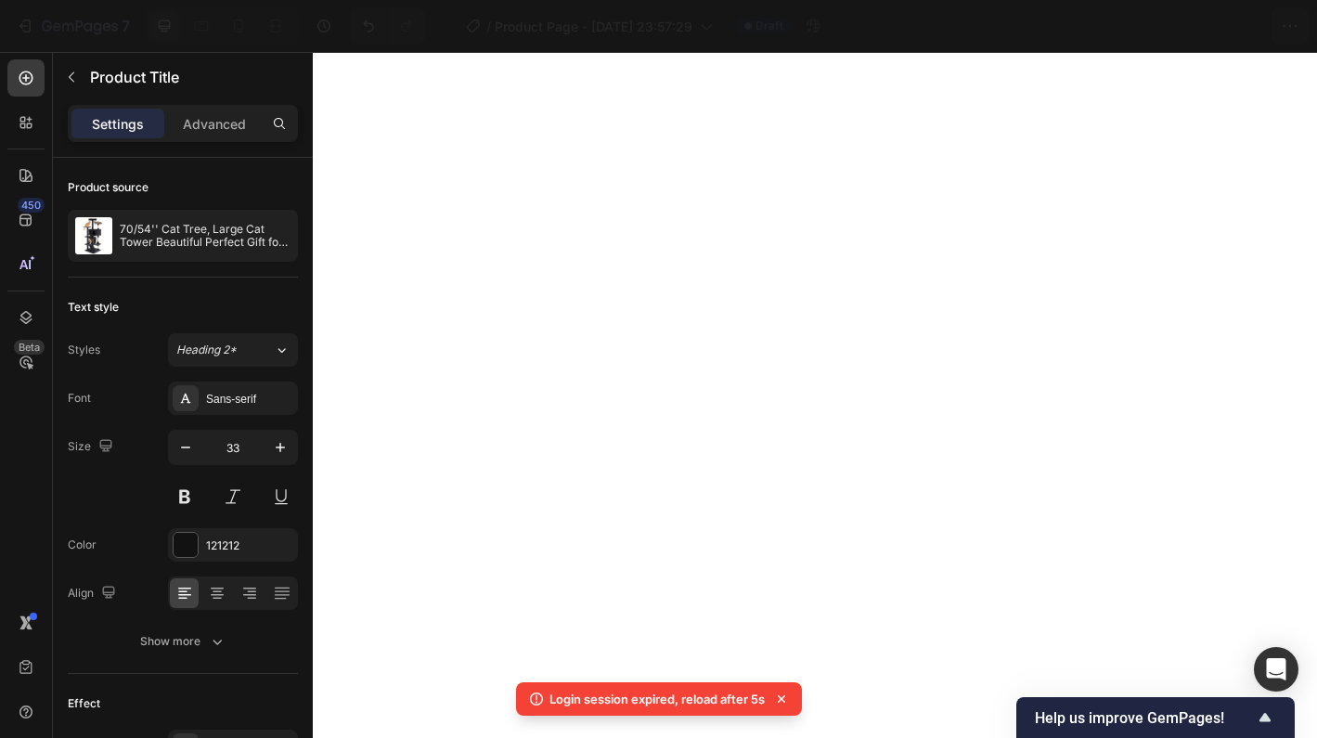 This screenshot has width=1317, height=738. Describe the element at coordinates (1155, 26) in the screenshot. I see `span: Save` at that location.